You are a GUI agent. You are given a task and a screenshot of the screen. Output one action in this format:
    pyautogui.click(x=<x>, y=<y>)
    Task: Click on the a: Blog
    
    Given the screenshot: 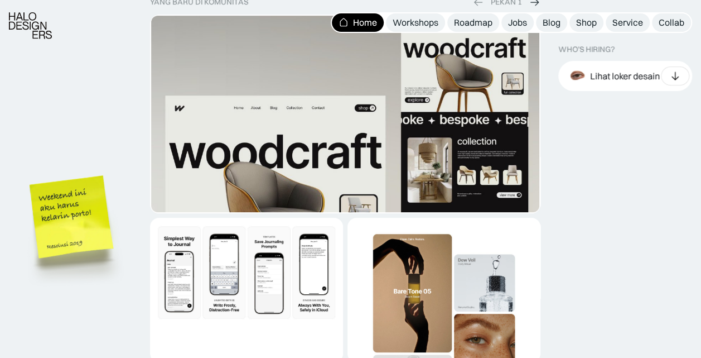 What is the action you would take?
    pyautogui.click(x=552, y=22)
    